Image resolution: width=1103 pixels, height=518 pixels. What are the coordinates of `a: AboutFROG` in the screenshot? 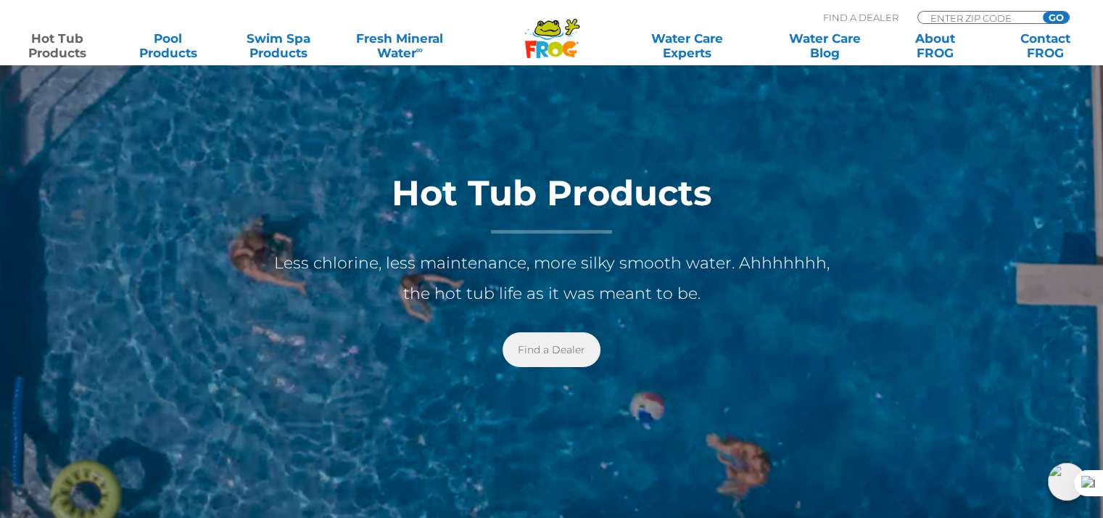 It's located at (935, 46).